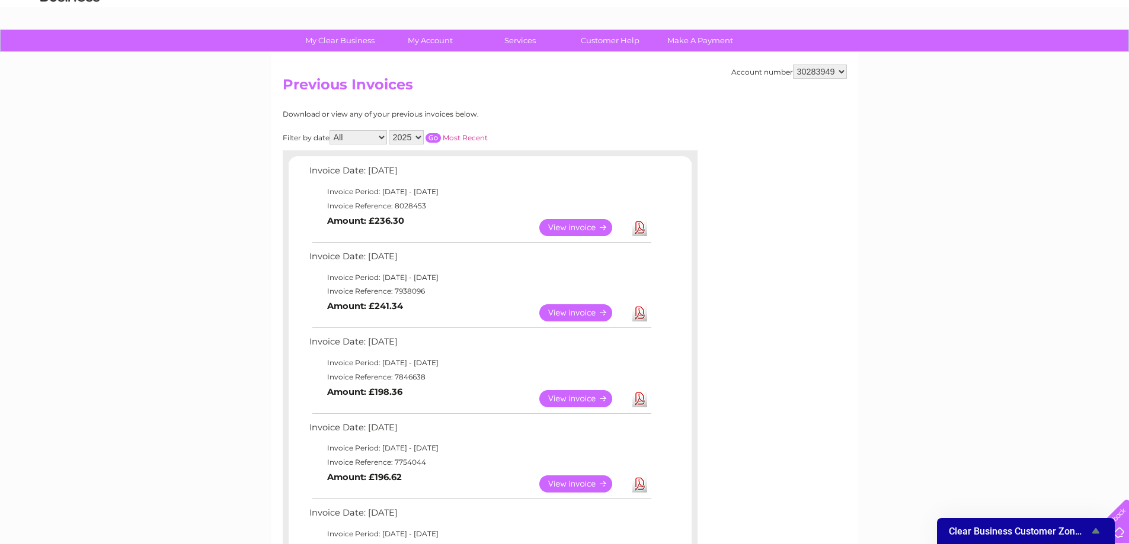  I want to click on div: Download or view any of your previous invoices below., so click(438, 114).